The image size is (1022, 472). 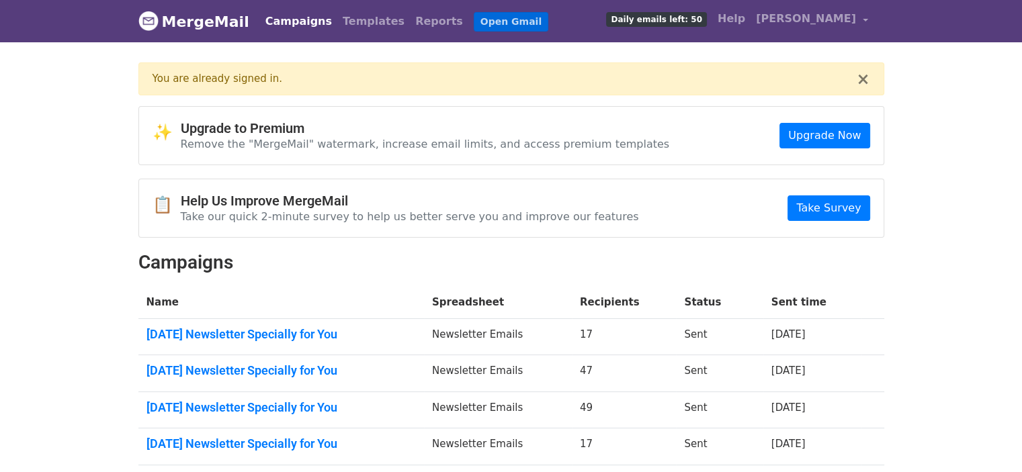 What do you see at coordinates (149, 21) in the screenshot?
I see `img: MergeMail logo` at bounding box center [149, 21].